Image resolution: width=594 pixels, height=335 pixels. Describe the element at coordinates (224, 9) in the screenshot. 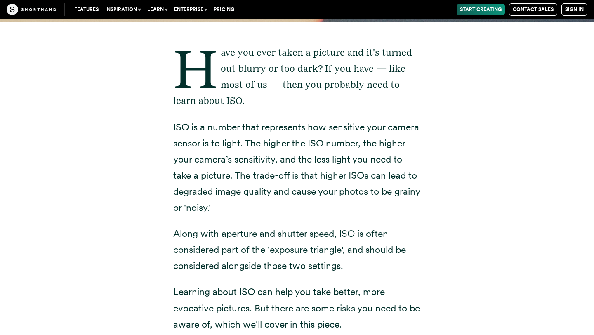

I see `a: Pricing` at that location.